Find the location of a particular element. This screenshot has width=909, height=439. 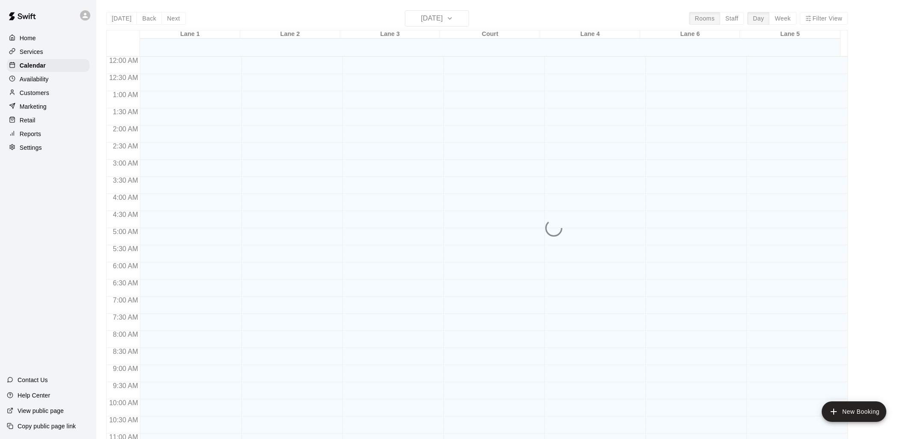

span: 2:30 AM is located at coordinates (125, 146).